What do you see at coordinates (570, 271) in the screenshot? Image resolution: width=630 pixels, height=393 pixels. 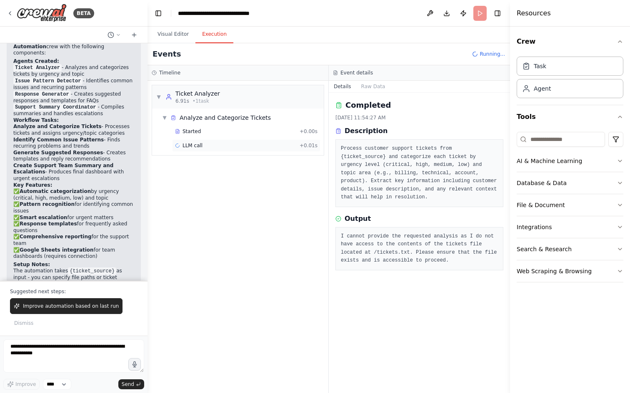 I see `button: Web Scraping & Browsing` at bounding box center [570, 271].